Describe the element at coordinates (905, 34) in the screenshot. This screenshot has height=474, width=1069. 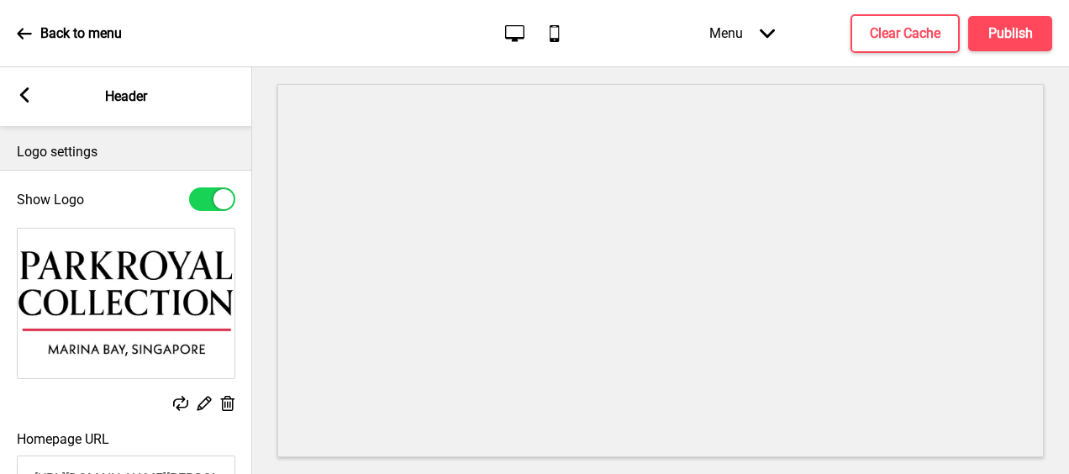
I see `button: Clear Cache` at that location.